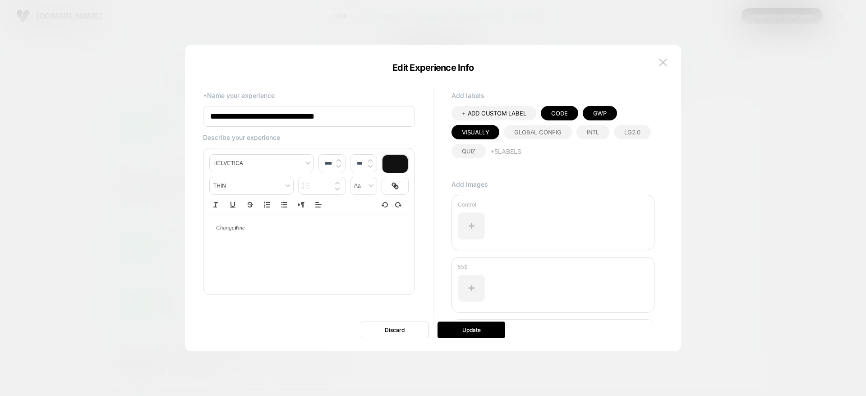 The width and height of the screenshot is (866, 396). I want to click on button: Ordered list, so click(267, 205).